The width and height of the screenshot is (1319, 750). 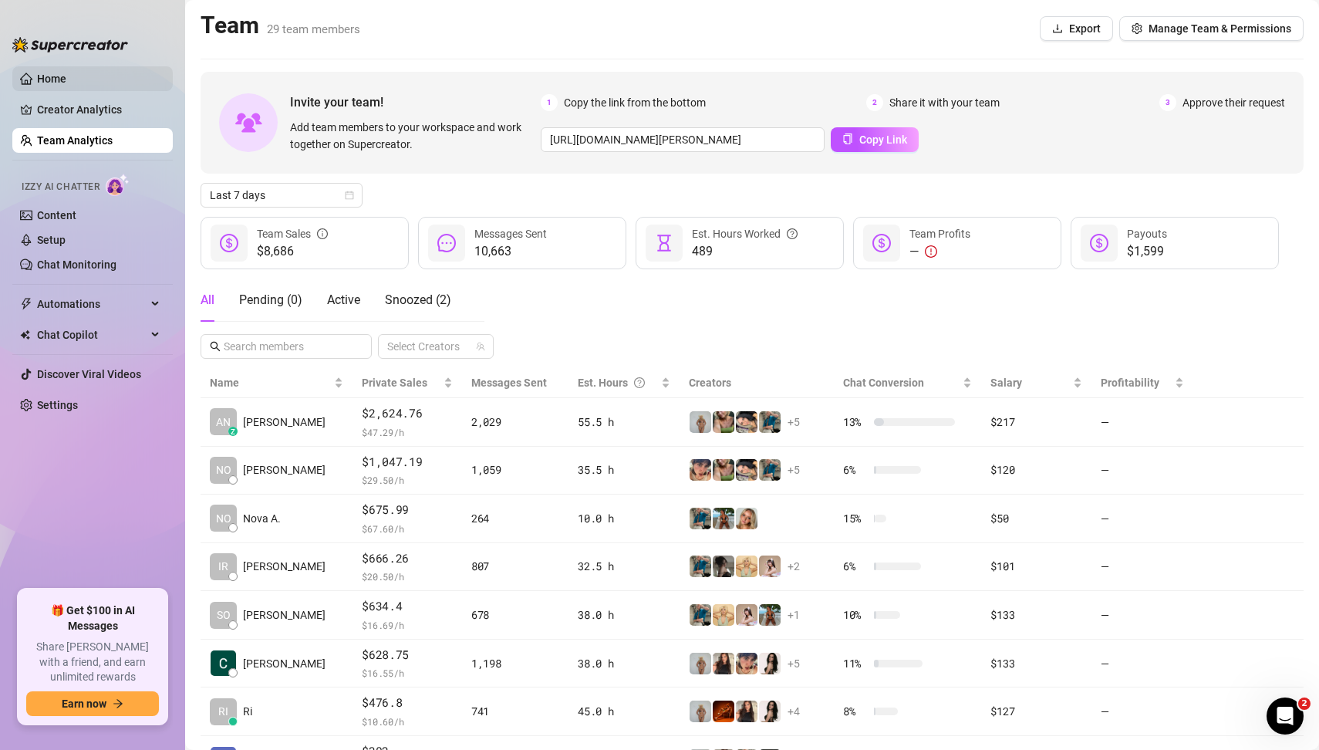 I want to click on span: 🎁 Get $100 in AI Messages, so click(x=93, y=618).